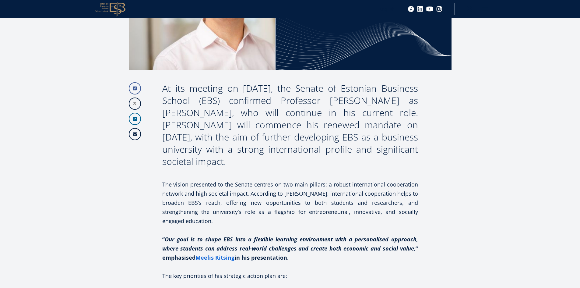  What do you see at coordinates (290, 203) in the screenshot?
I see `p: The vision presented to the Senate centres on two main pillars: a robust international cooperatio...` at bounding box center [290, 203].